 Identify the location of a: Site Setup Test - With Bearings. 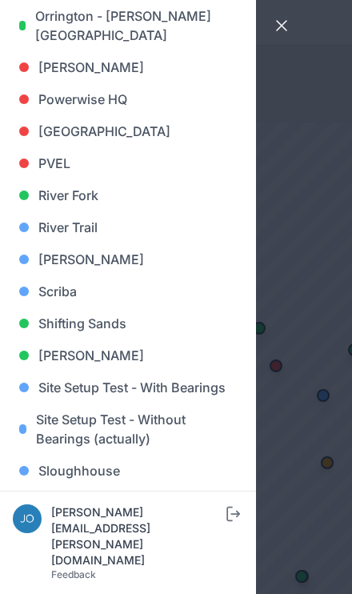
(128, 387).